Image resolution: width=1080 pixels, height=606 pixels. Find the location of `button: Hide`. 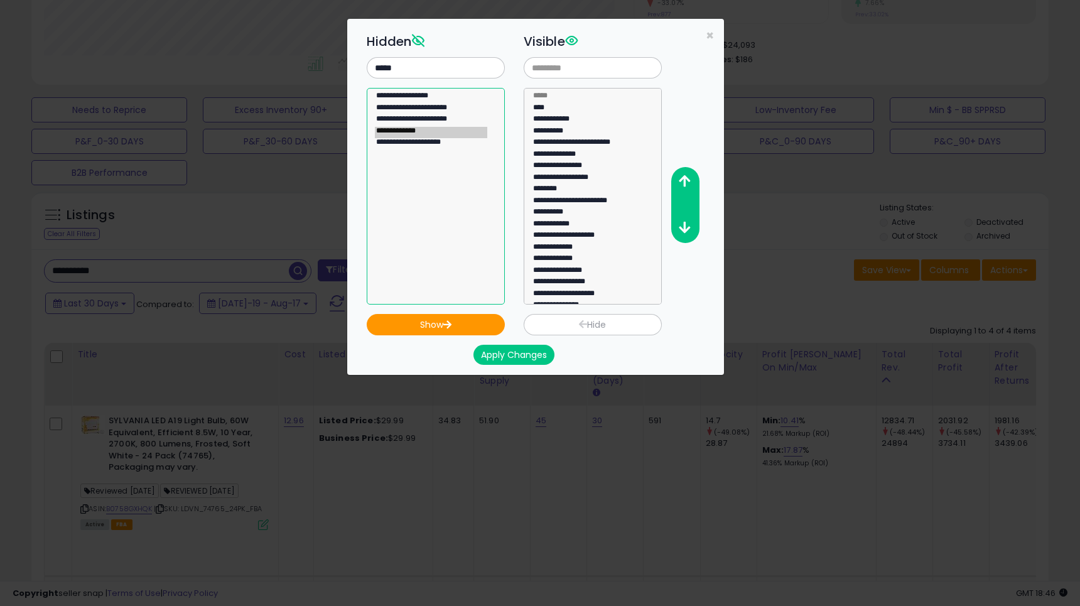

button: Hide is located at coordinates (593, 325).